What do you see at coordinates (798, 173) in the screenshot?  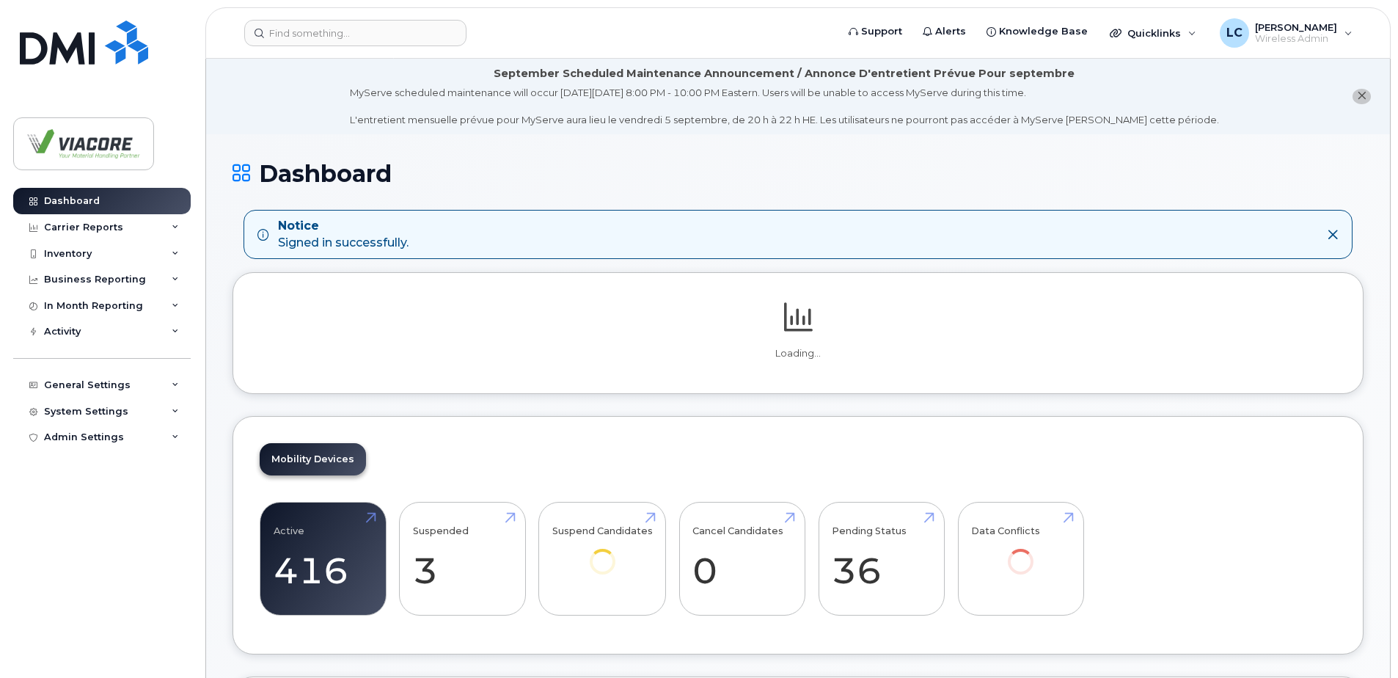 I see `h1: Dashboard` at bounding box center [798, 173].